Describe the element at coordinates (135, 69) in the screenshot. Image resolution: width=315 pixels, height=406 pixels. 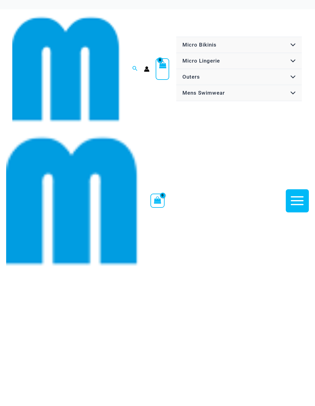
I see `a: Search icon link` at that location.